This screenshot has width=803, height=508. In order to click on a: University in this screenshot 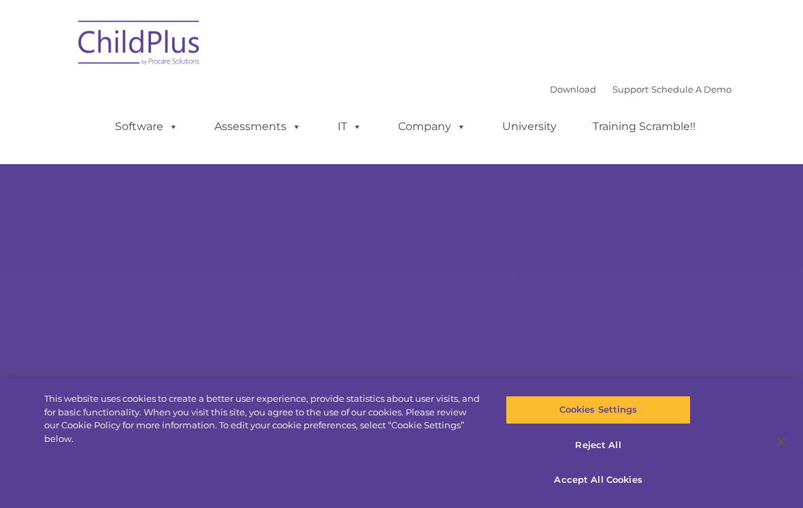, I will do `click(530, 127)`.